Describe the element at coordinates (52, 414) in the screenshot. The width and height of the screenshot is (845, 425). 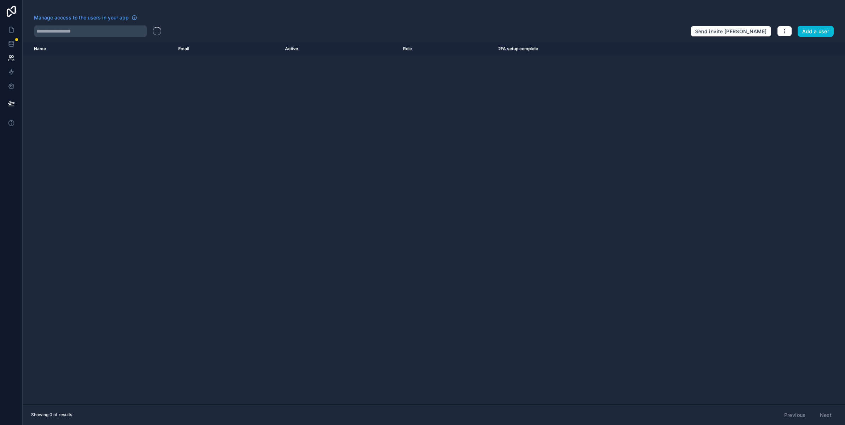
I see `span: Showing 0 of results` at that location.